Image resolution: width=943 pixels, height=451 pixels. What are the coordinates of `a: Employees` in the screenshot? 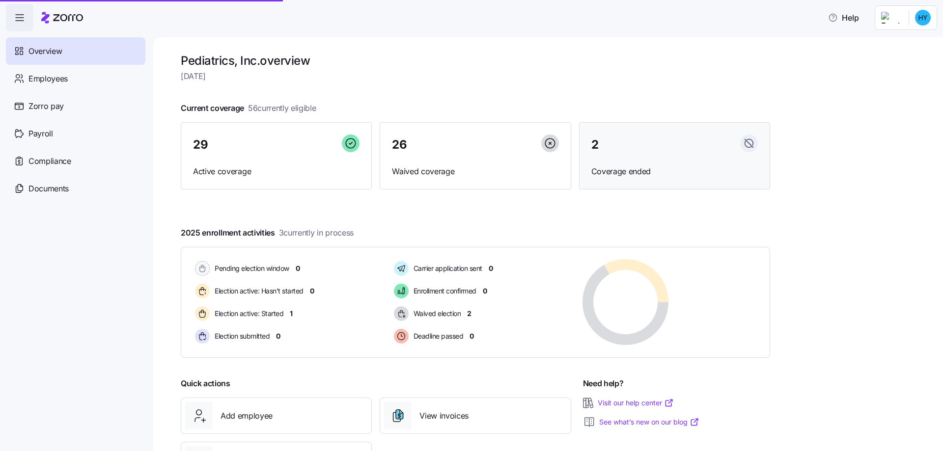 It's located at (76, 79).